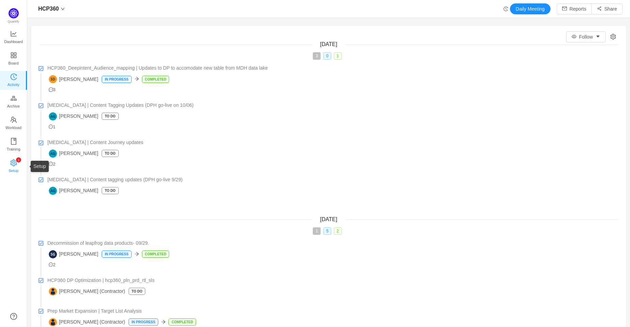  Describe the element at coordinates (14, 120) in the screenshot. I see `i: icon: team` at that location.